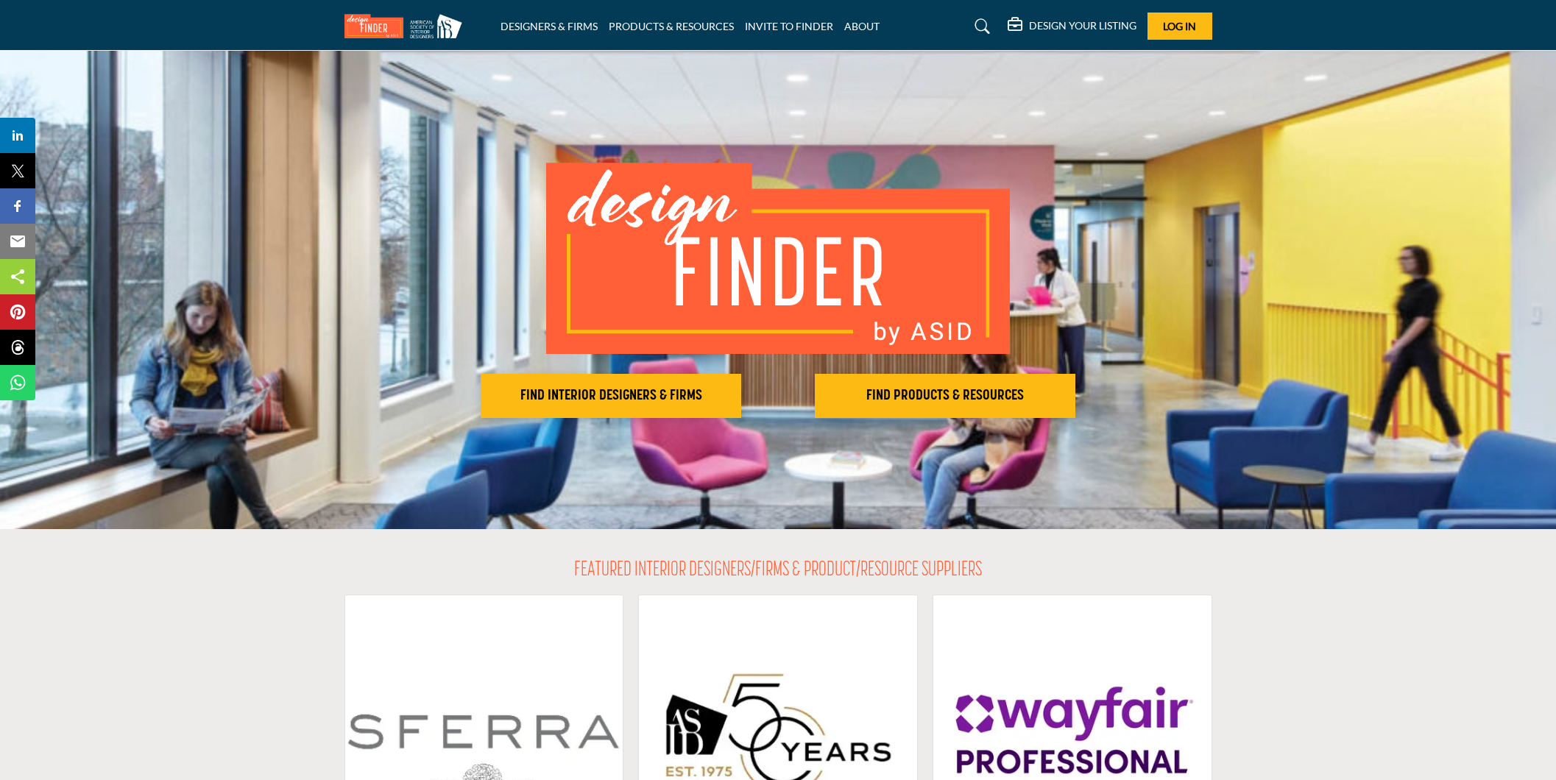  I want to click on button: FIND INTERIOR DESIGNERS & FIRMS, so click(611, 396).